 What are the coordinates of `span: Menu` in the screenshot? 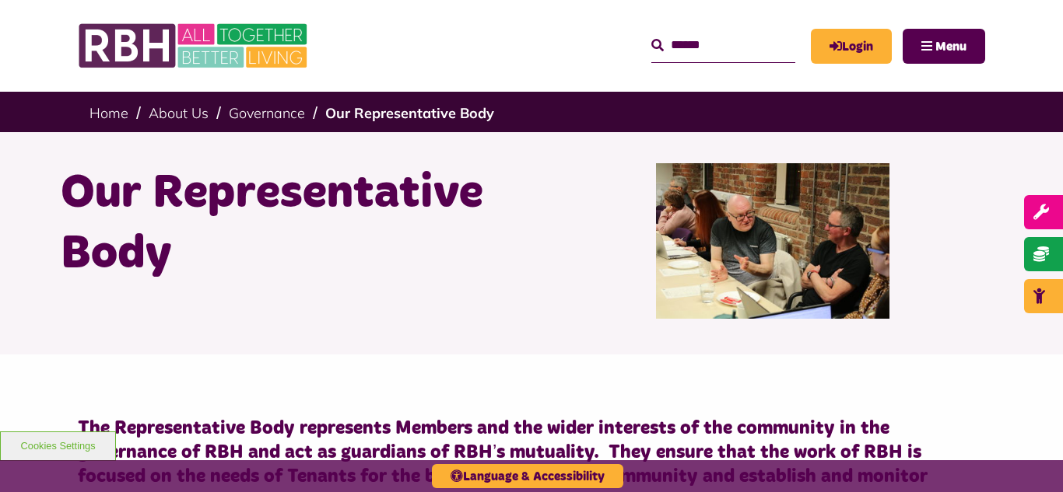 It's located at (951, 47).